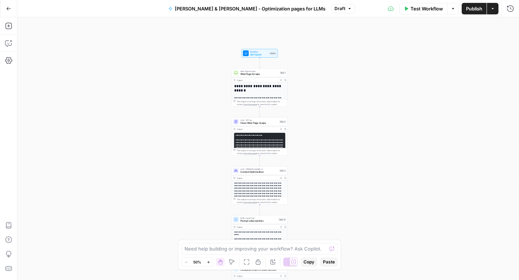 The width and height of the screenshot is (519, 280). Describe the element at coordinates (427, 9) in the screenshot. I see `span: Test Workflow` at that location.